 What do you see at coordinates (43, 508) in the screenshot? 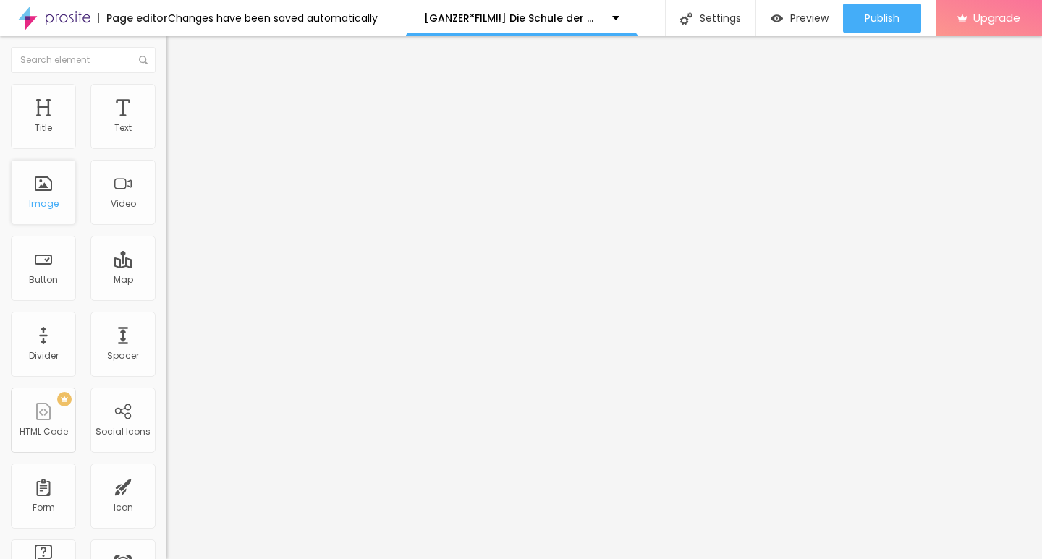
I see `div: Form` at bounding box center [43, 508].